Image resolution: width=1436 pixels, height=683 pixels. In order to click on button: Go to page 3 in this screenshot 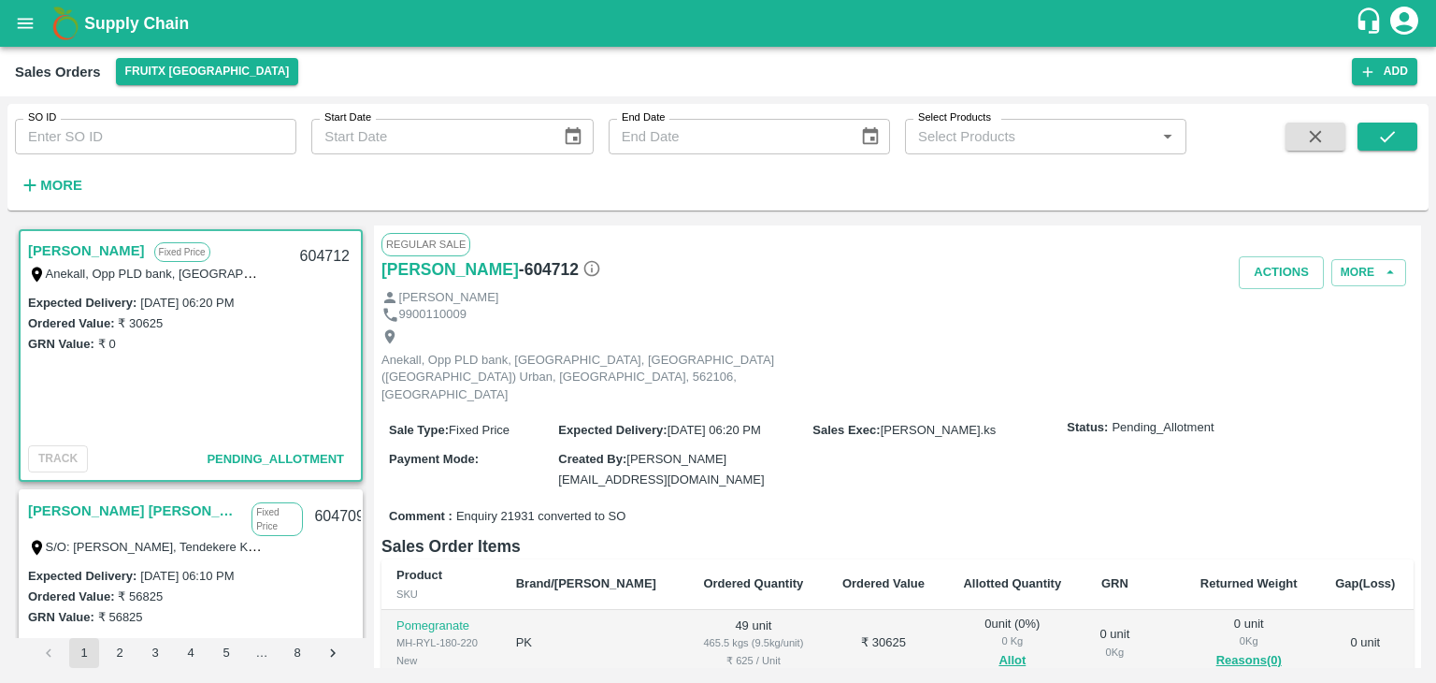, I will do `click(155, 653)`.